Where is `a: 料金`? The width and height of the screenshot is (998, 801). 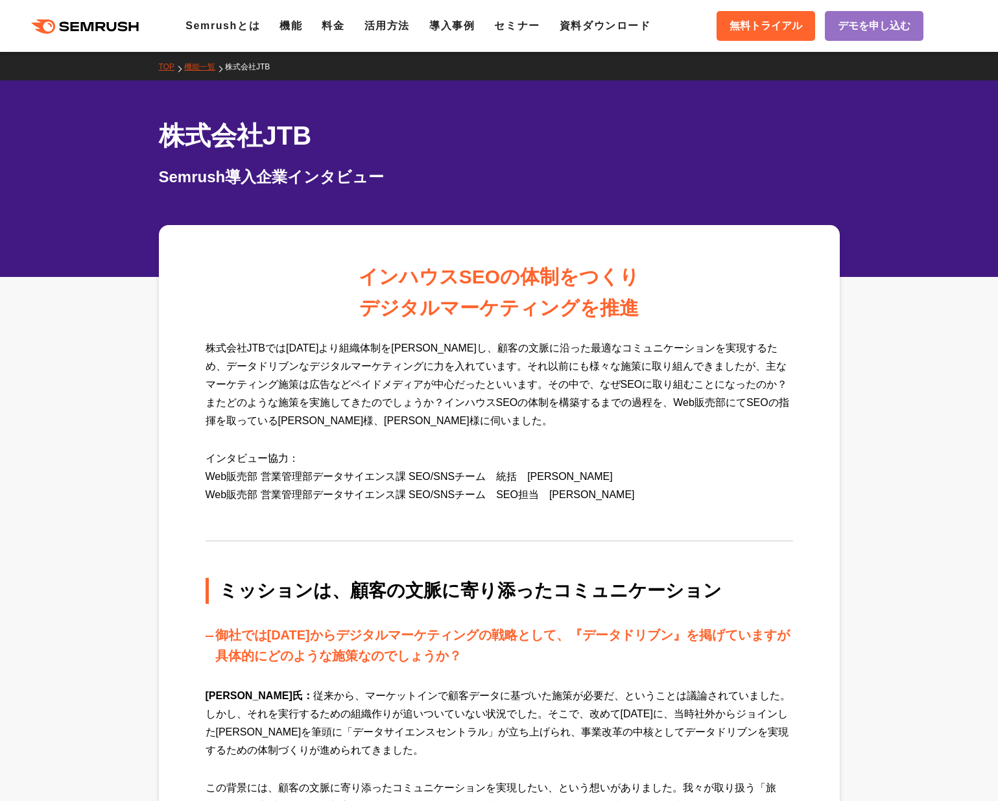 a: 料金 is located at coordinates (333, 25).